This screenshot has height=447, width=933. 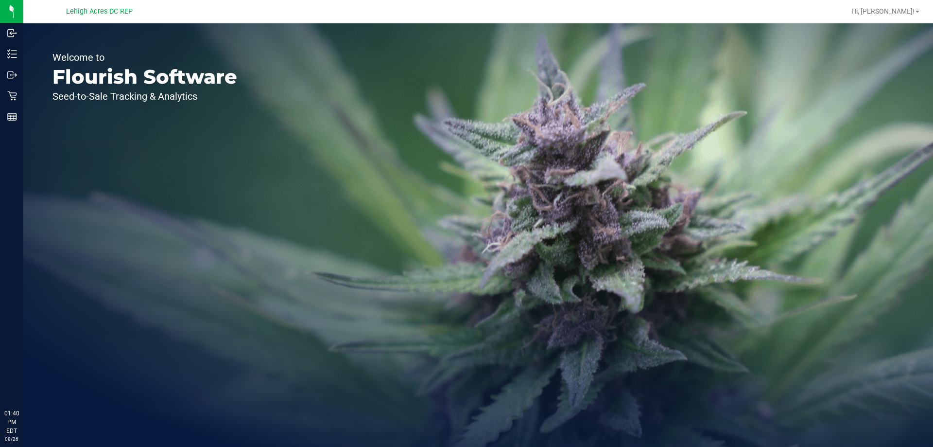 I want to click on inline-svg: Outbound, so click(x=12, y=75).